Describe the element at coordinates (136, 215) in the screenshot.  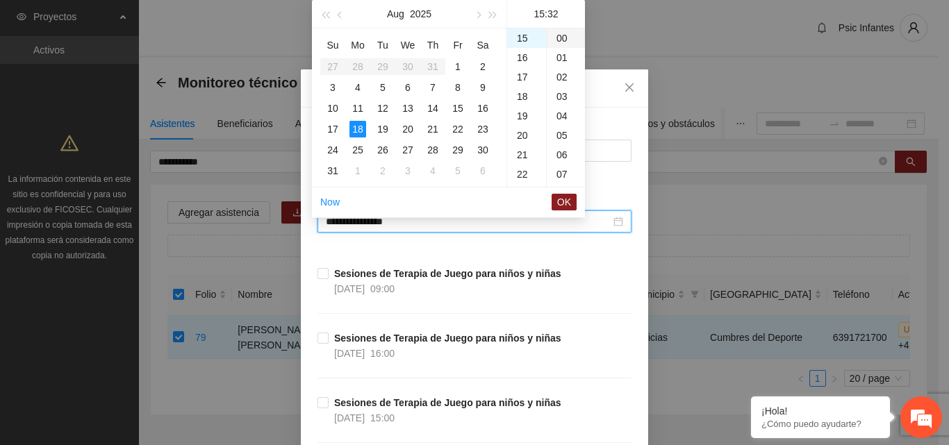
I see `span: Estamos en línea.` at that location.